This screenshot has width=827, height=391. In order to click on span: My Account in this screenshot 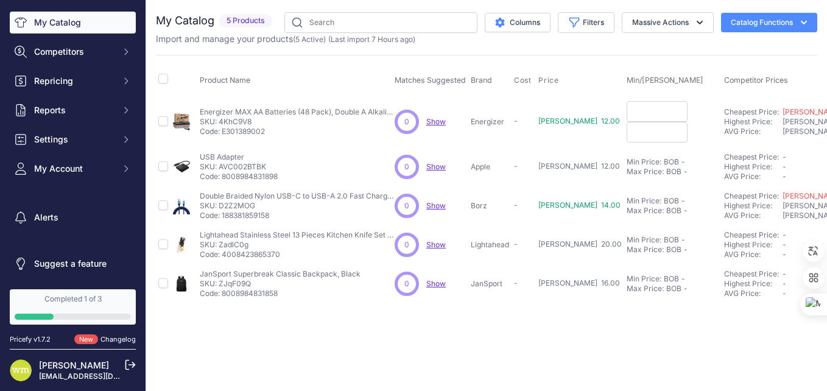, I will do `click(74, 169)`.